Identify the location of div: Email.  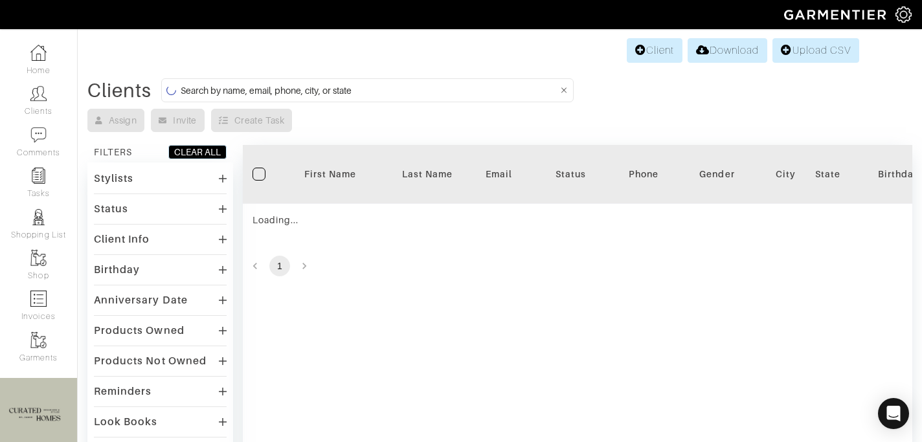
(499, 174).